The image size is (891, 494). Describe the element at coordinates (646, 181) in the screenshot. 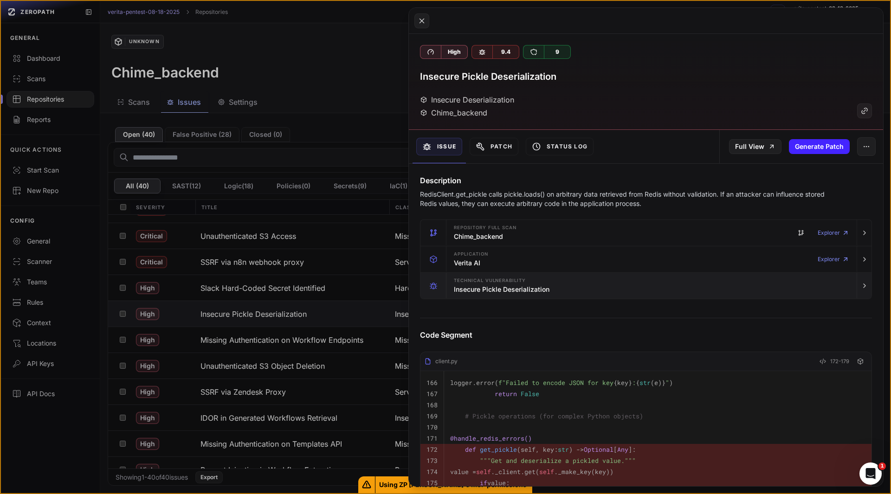

I see `h4: Description` at that location.